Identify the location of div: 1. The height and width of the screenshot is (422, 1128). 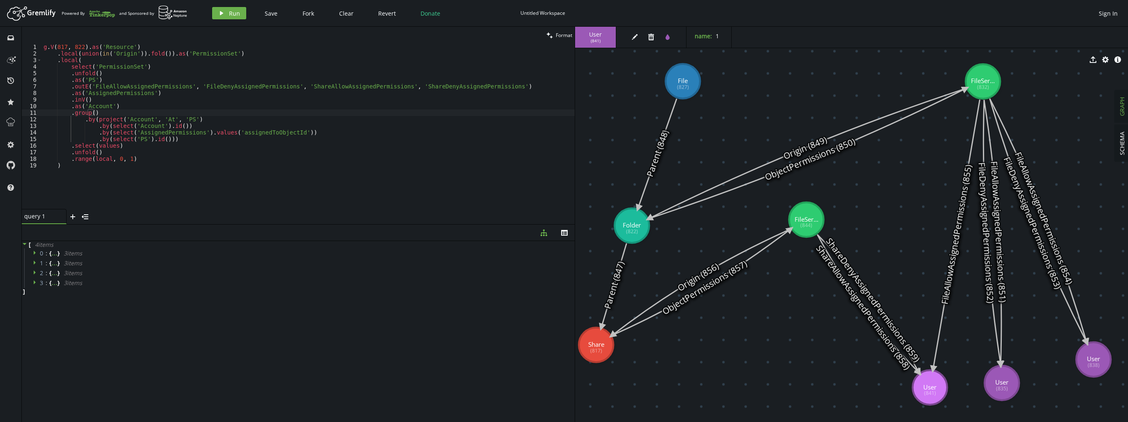
(32, 47).